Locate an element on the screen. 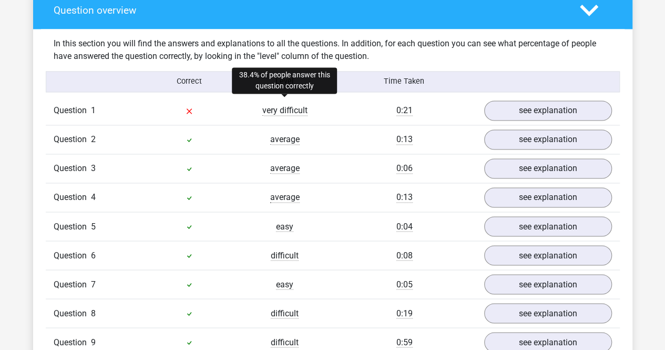 The height and width of the screenshot is (350, 665). span: 2 is located at coordinates (93, 139).